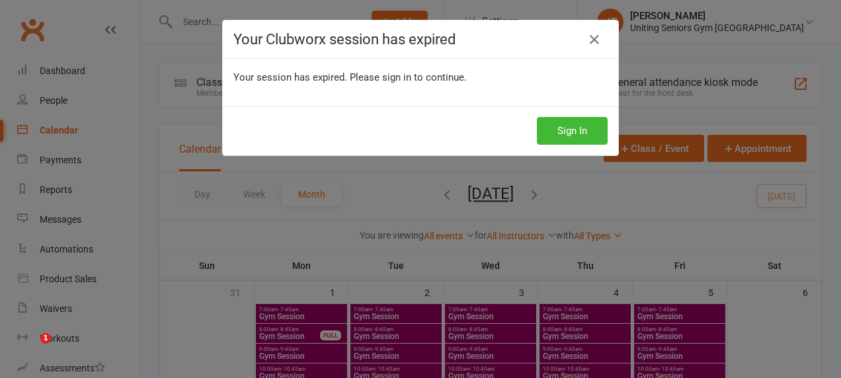 The width and height of the screenshot is (841, 378). Describe the element at coordinates (594, 40) in the screenshot. I see `a: Close` at that location.